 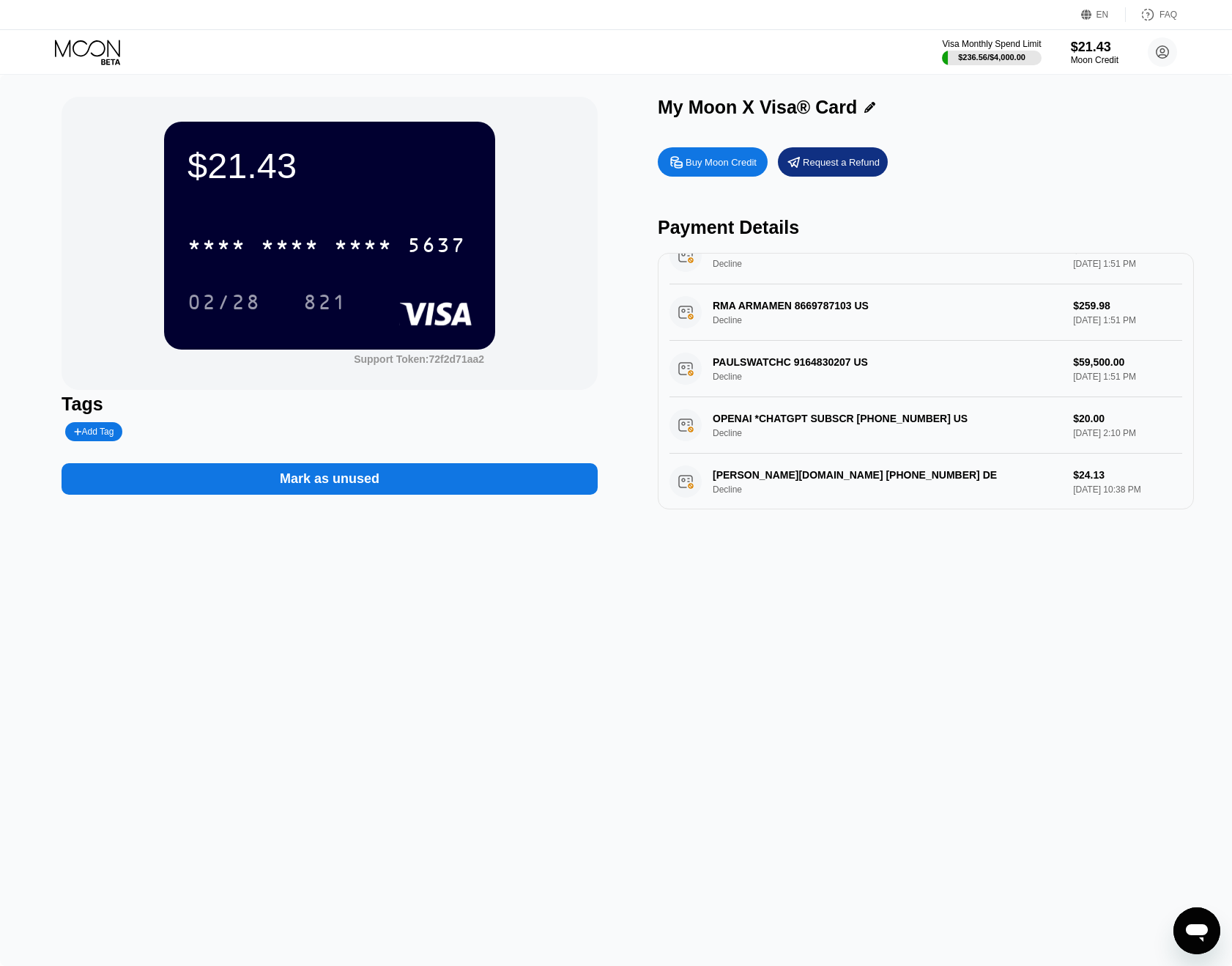 What do you see at coordinates (992, 44) in the screenshot?
I see `div: Visa Monthly Spend Limit` at bounding box center [992, 44].